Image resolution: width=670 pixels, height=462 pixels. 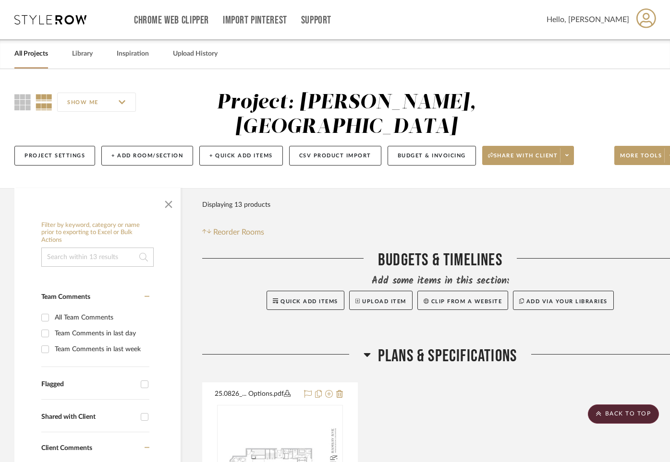 What do you see at coordinates (88, 417) in the screenshot?
I see `div: Shared with Client` at bounding box center [88, 417].